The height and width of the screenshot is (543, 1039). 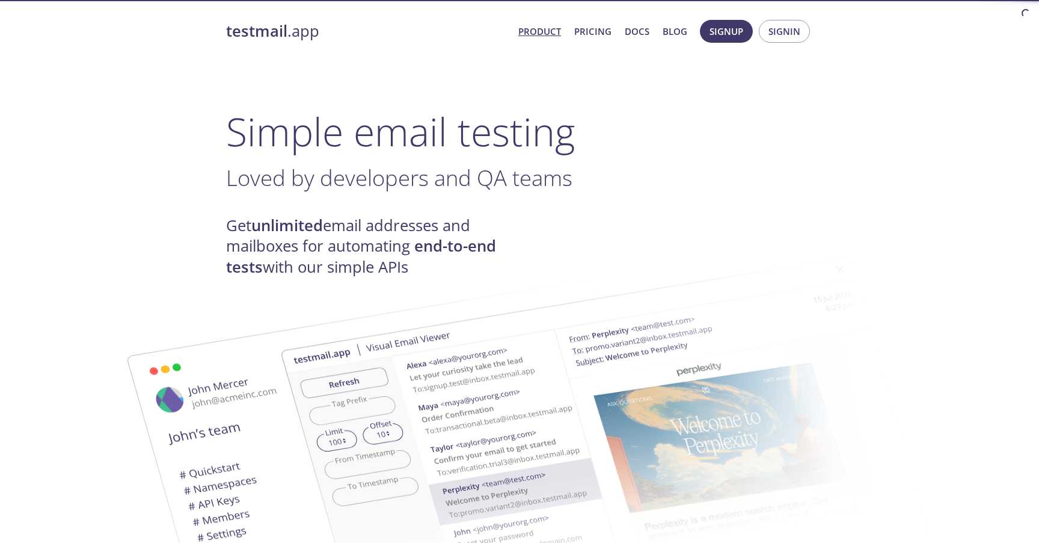 I want to click on a: Product, so click(x=540, y=31).